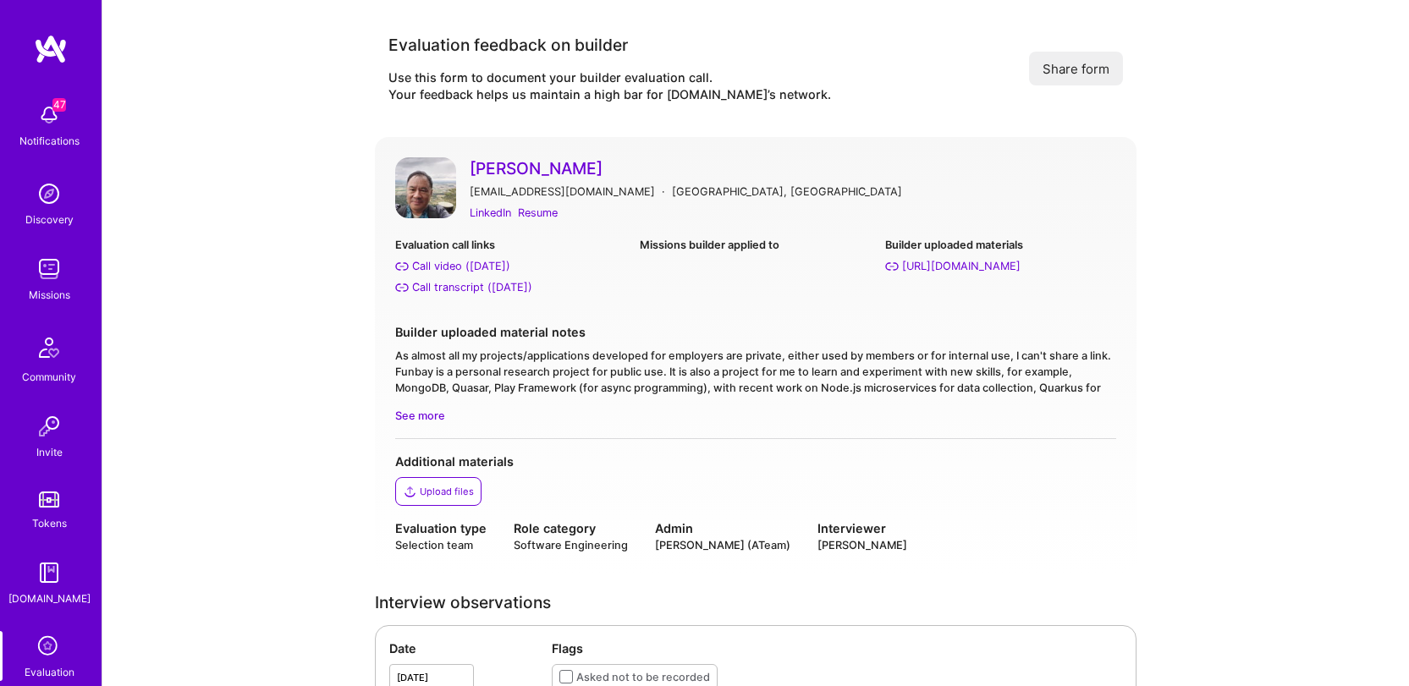 This screenshot has height=686, width=1409. What do you see at coordinates (537, 212) in the screenshot?
I see `a: Resume` at bounding box center [537, 212].